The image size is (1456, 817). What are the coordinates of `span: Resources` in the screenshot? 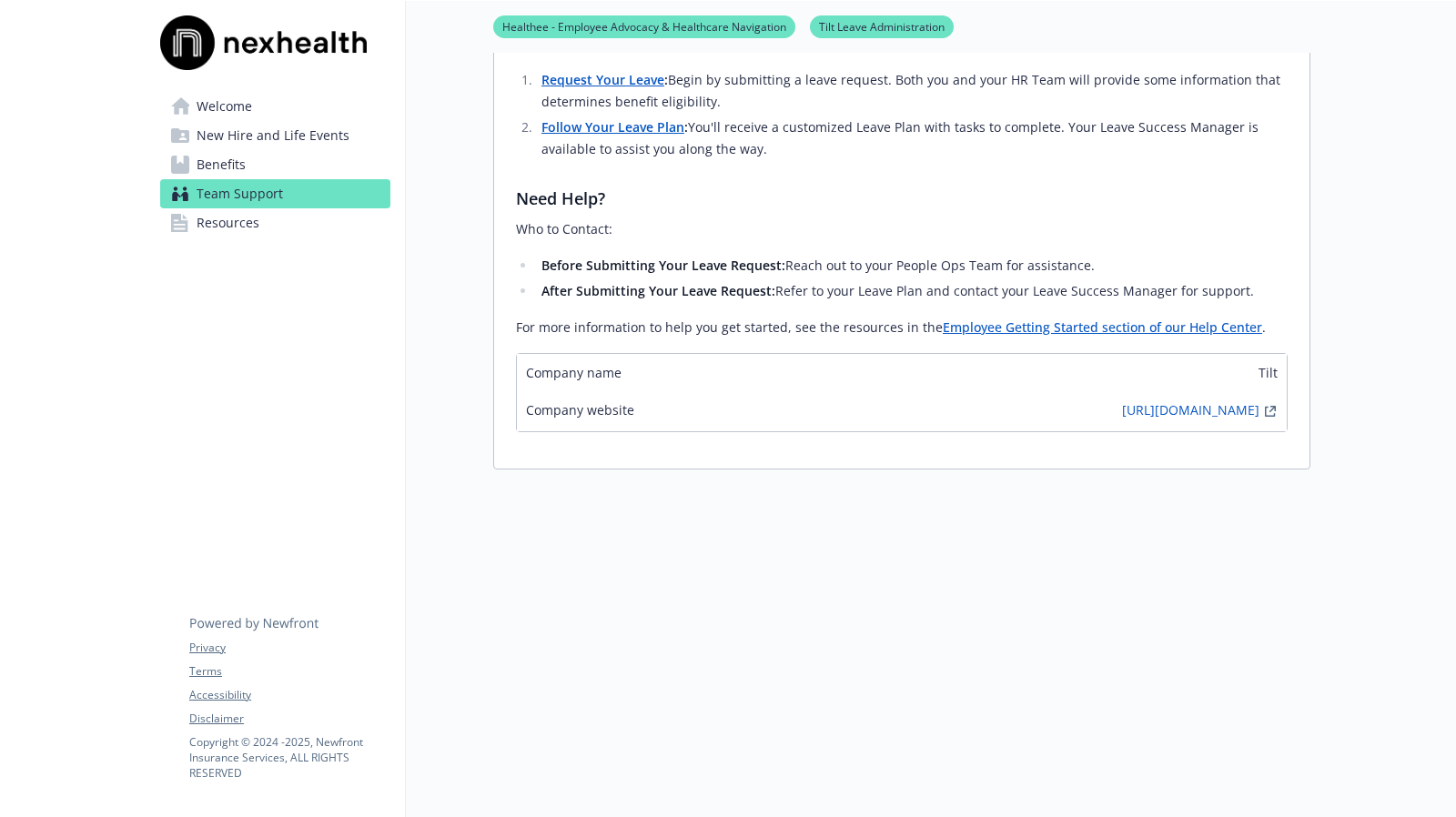 It's located at (228, 223).